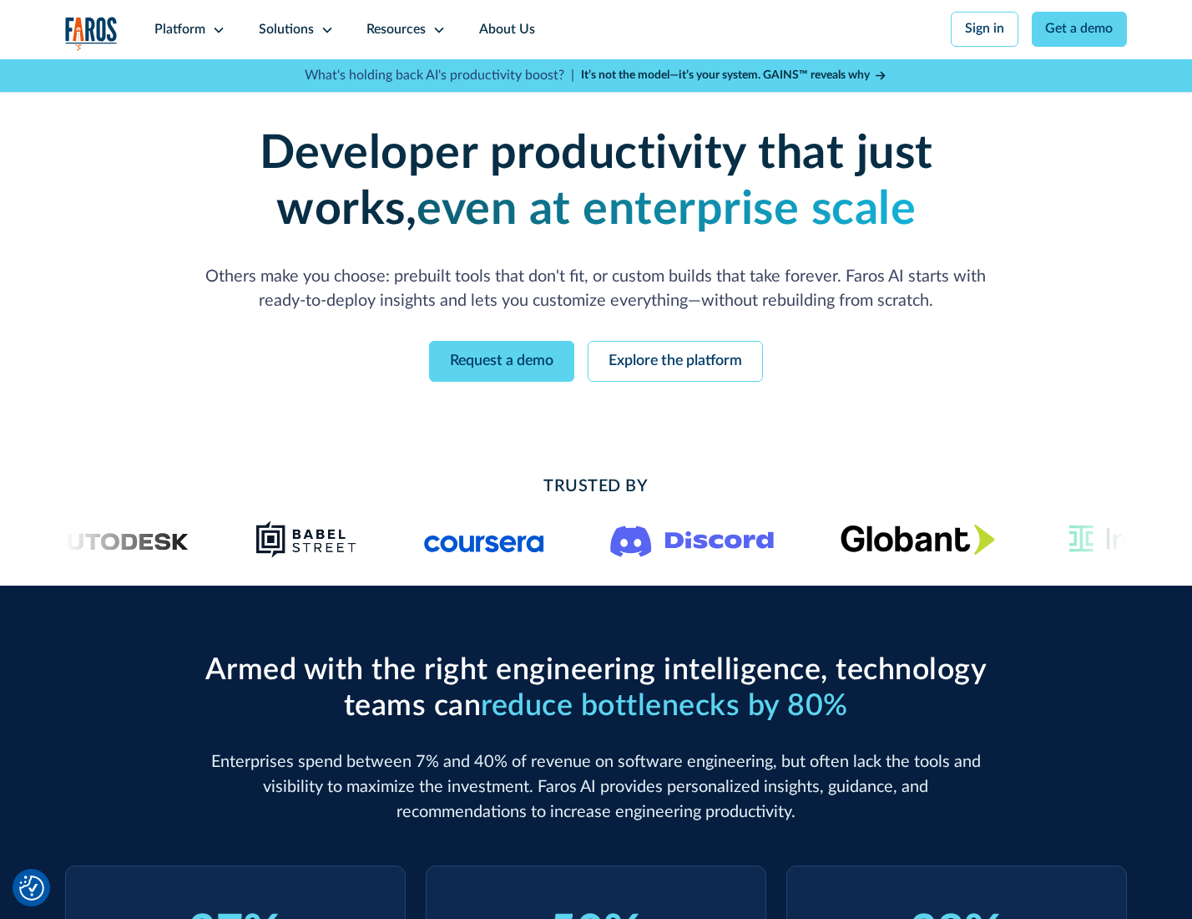  Describe the element at coordinates (1080, 29) in the screenshot. I see `a: Get a demo` at that location.